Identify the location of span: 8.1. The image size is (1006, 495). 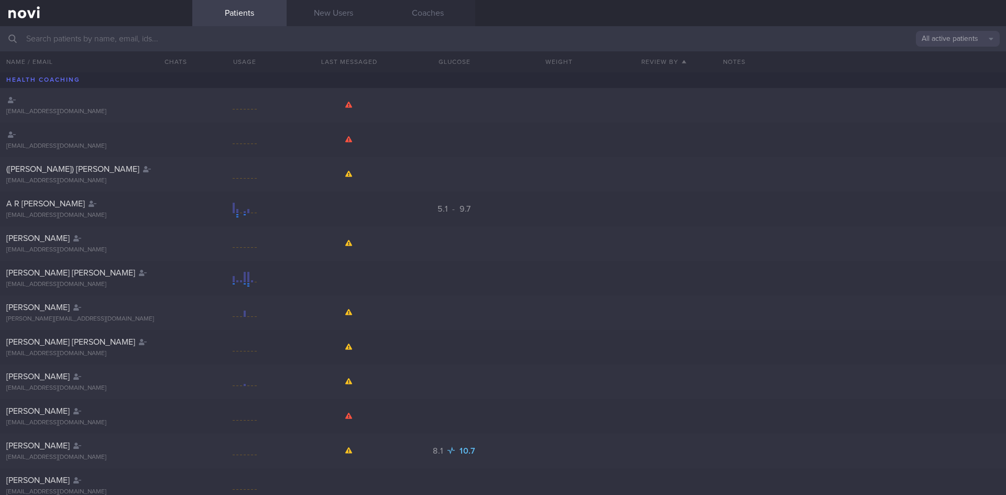
(439, 451).